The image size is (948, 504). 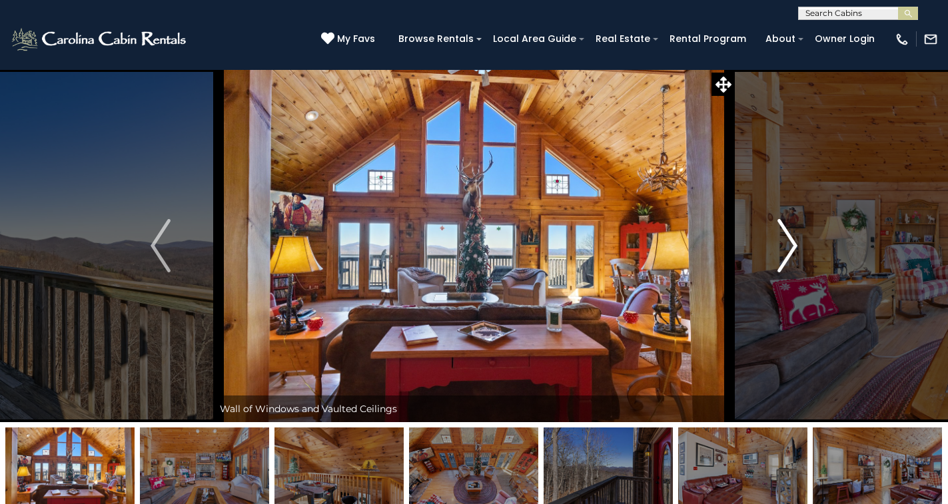 I want to click on a: My Favs, so click(x=350, y=39).